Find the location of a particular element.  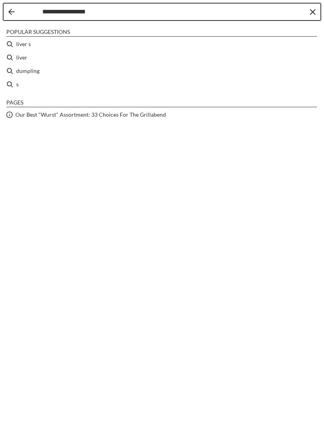

button: Back is located at coordinates (11, 12).